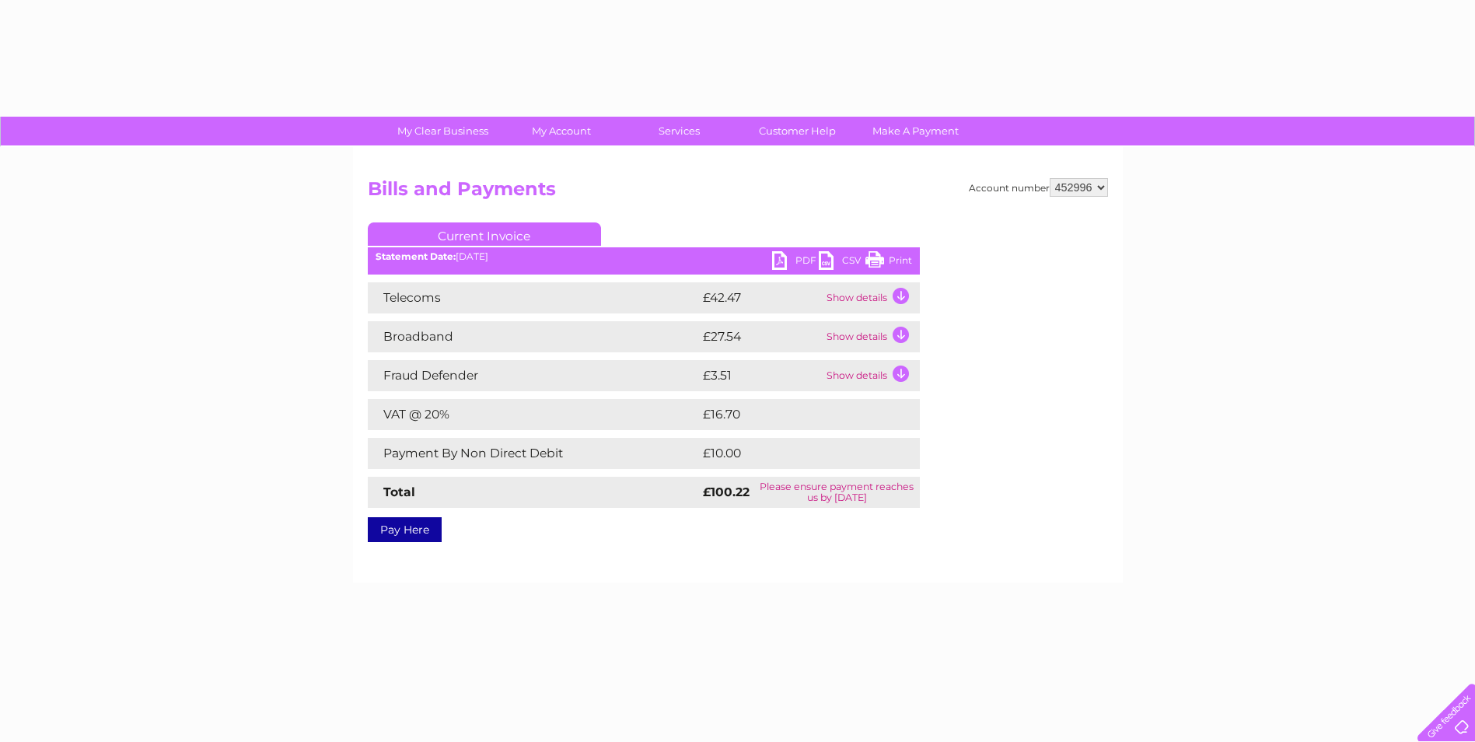 Image resolution: width=1475 pixels, height=742 pixels. What do you see at coordinates (533, 414) in the screenshot?
I see `td: VAT @ 20%` at bounding box center [533, 414].